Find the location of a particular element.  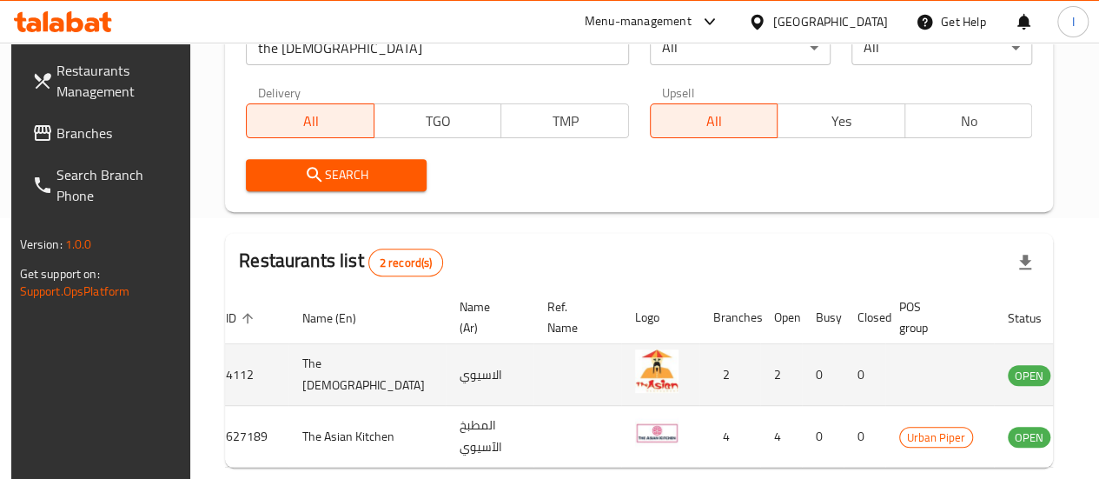

button: TGO is located at coordinates (438, 121).